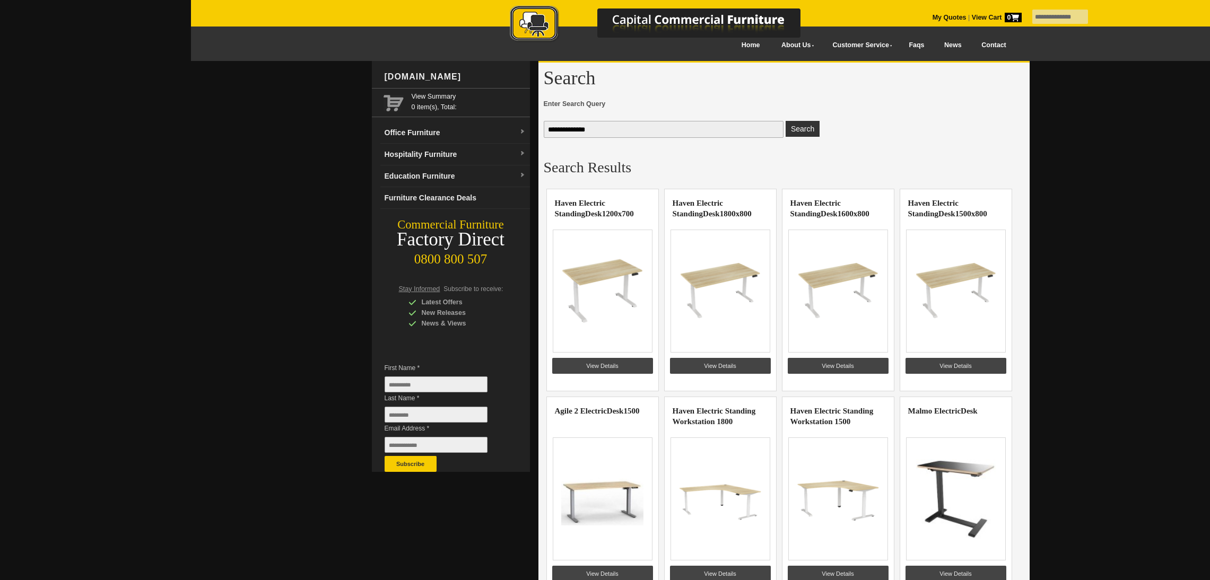 The width and height of the screenshot is (1210, 580). What do you see at coordinates (666, 26) in the screenshot?
I see `a: Capital Commercial Furniture Logo` at bounding box center [666, 26].